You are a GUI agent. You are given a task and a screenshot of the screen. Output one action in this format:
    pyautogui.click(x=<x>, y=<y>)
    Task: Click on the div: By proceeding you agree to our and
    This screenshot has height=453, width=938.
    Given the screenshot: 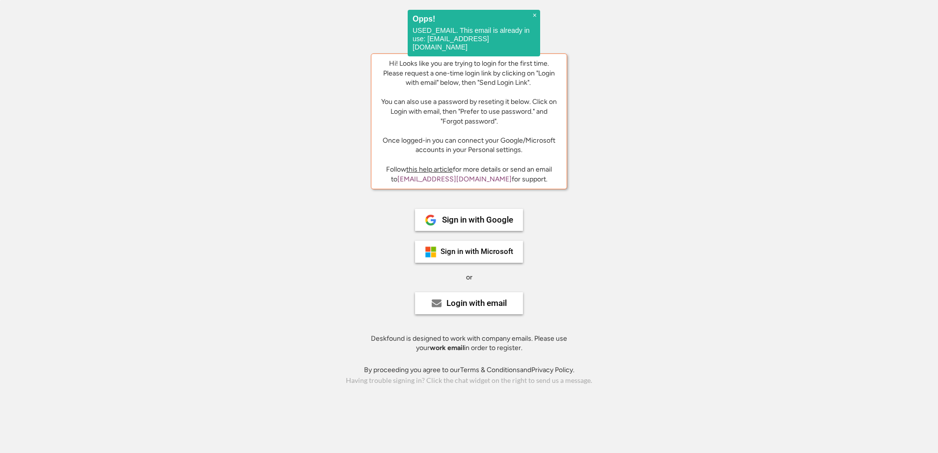 What is the action you would take?
    pyautogui.click(x=469, y=370)
    